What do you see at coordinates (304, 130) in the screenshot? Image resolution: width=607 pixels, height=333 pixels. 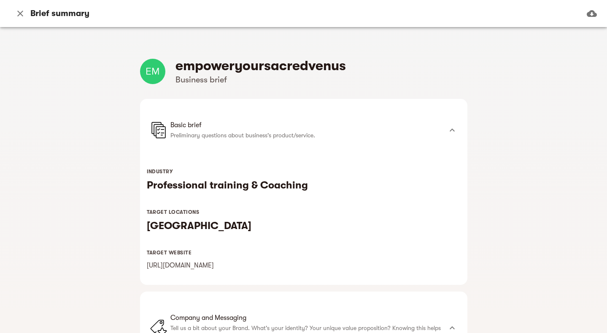 I see `div: Basic briefPreliminary questions about business's product/service.` at bounding box center [304, 130].